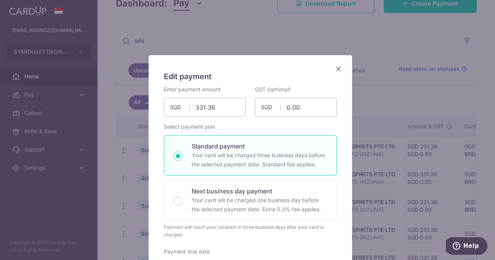 The width and height of the screenshot is (495, 260). Describe the element at coordinates (273, 90) in the screenshot. I see `label: GST (optional)` at that location.